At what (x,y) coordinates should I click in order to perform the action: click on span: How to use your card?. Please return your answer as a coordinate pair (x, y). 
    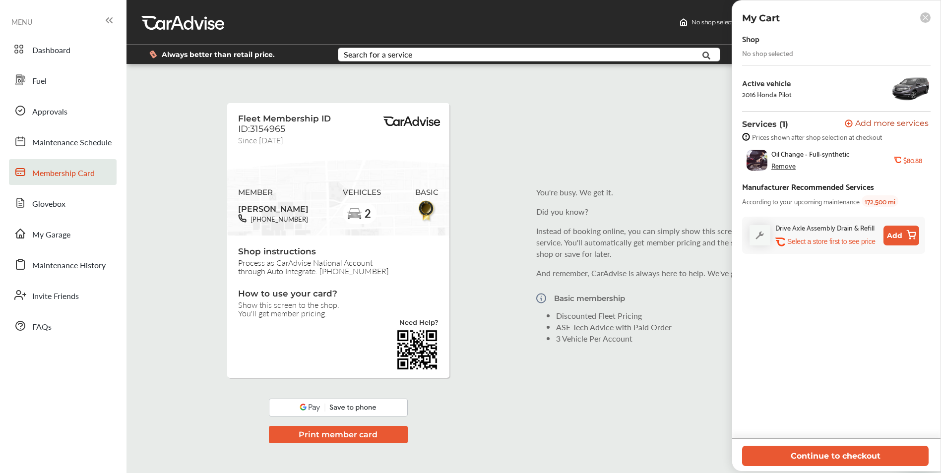
    Looking at the image, I should click on (338, 295).